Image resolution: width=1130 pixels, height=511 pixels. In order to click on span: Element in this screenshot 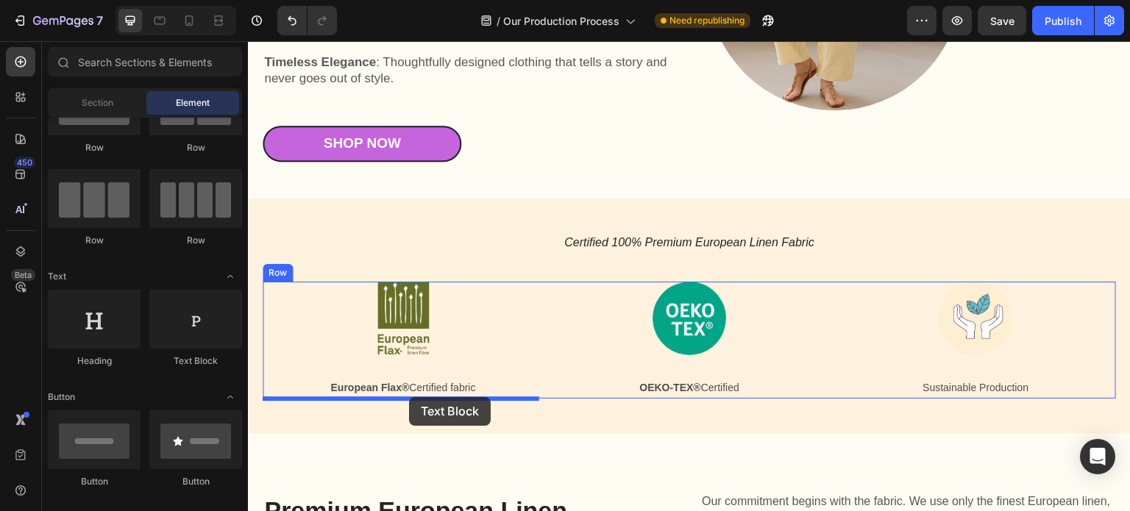, I will do `click(193, 103)`.